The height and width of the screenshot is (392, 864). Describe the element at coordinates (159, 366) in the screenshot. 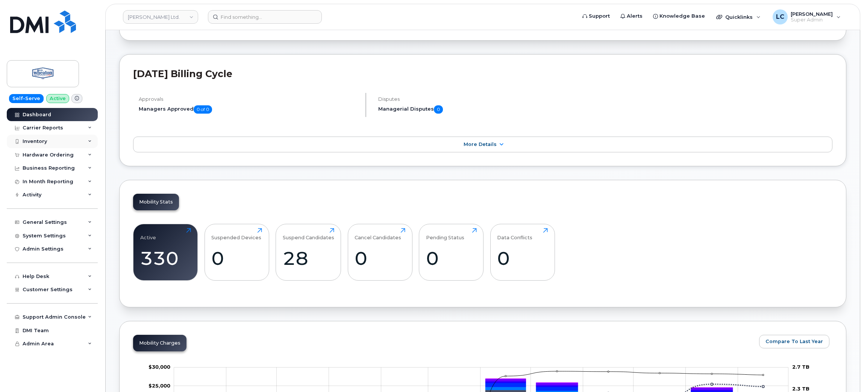

I see `tspan: $30,000` at that location.